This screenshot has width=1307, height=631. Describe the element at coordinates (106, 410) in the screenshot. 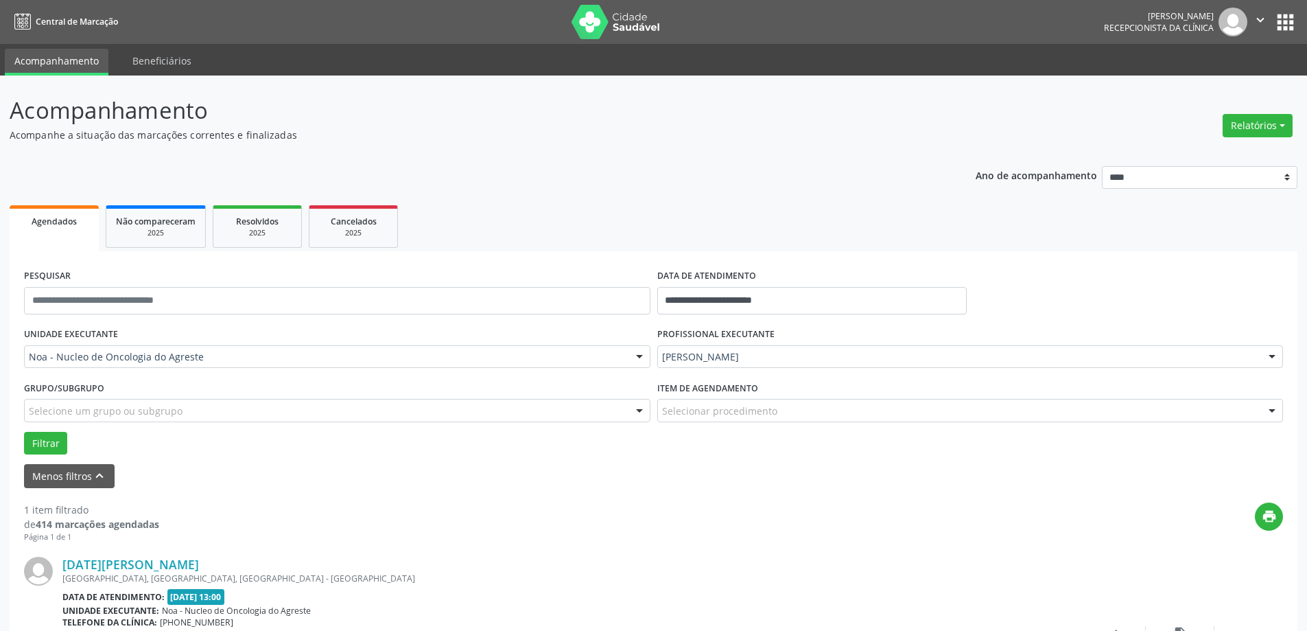

I see `span: Selecione um grupo ou subgrupo` at that location.